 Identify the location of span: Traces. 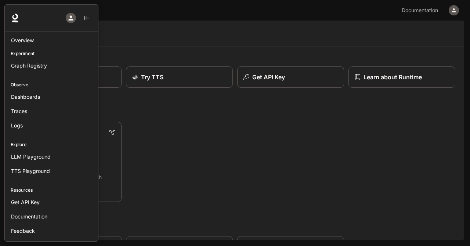
(19, 111).